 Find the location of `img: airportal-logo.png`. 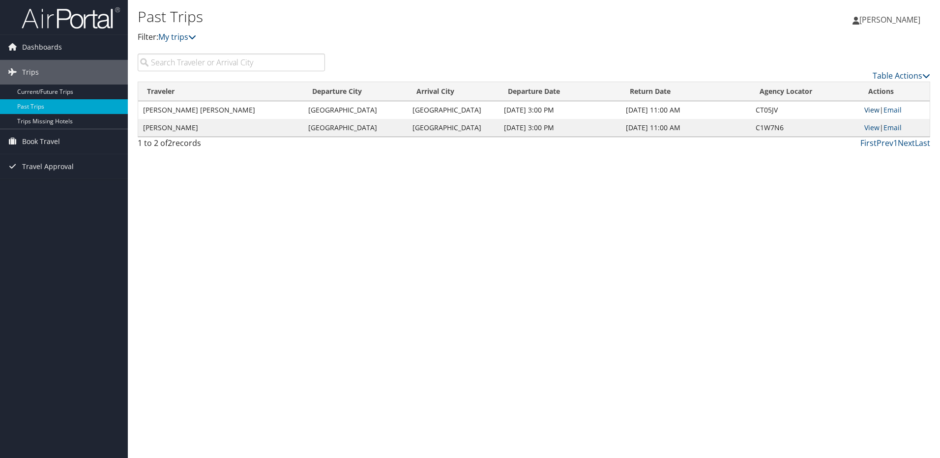

img: airportal-logo.png is located at coordinates (71, 18).